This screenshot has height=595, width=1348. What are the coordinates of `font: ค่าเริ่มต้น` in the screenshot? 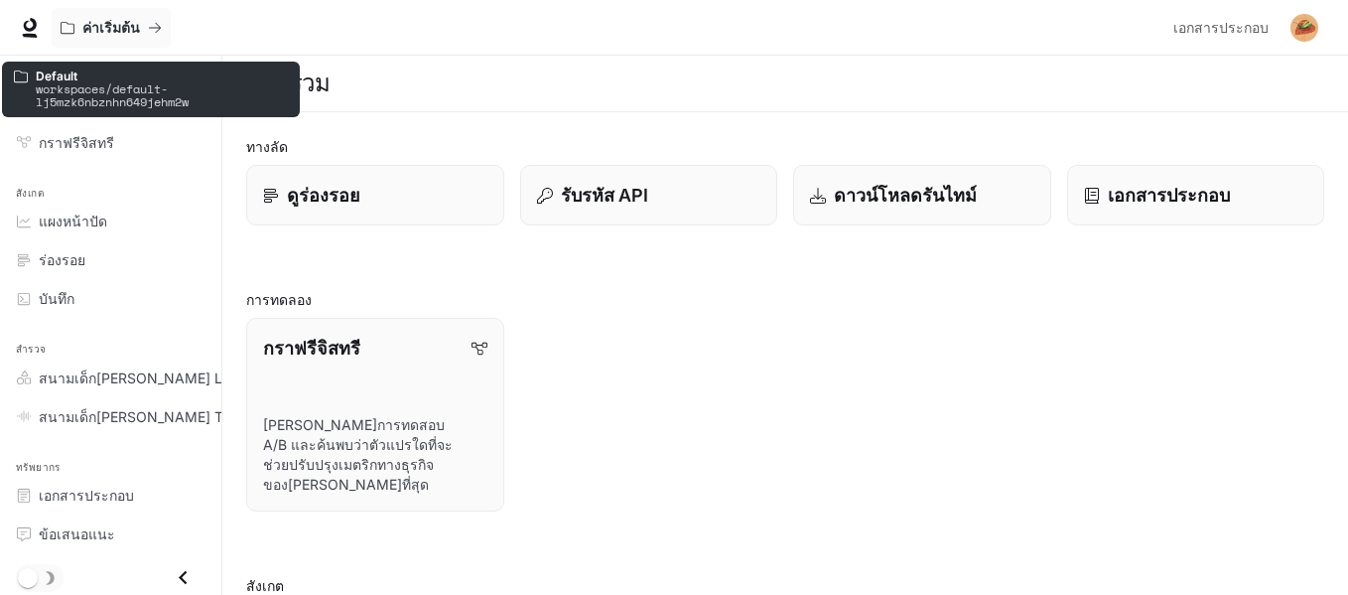 It's located at (111, 27).